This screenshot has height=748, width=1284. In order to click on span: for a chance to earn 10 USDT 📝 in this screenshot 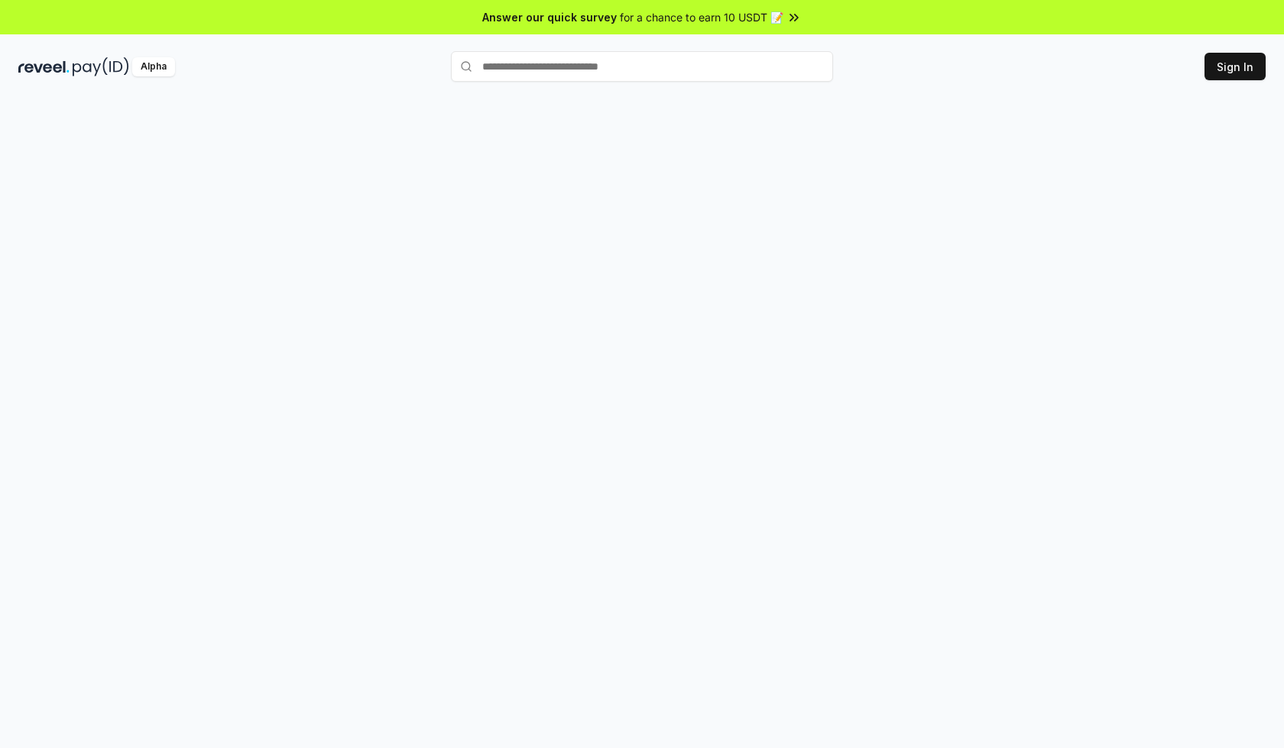, I will do `click(701, 17)`.